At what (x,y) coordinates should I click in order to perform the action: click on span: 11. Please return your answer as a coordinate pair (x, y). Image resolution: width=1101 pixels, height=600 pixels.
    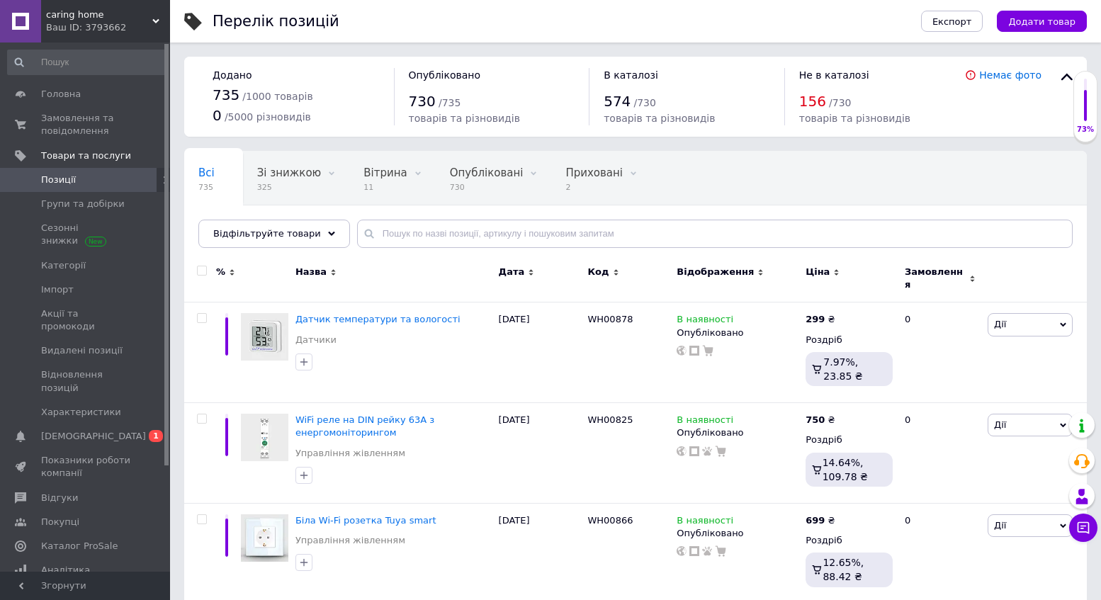
    Looking at the image, I should click on (385, 187).